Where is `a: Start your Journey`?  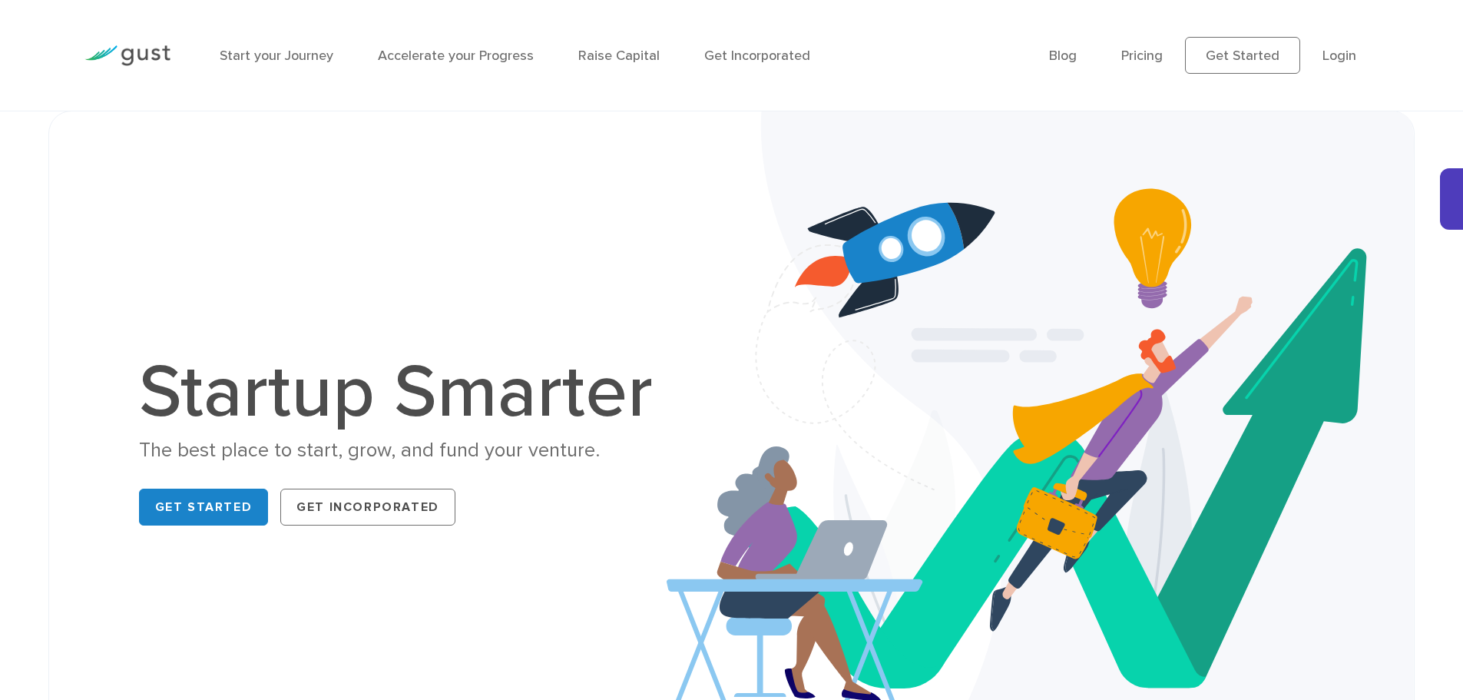 a: Start your Journey is located at coordinates (277, 55).